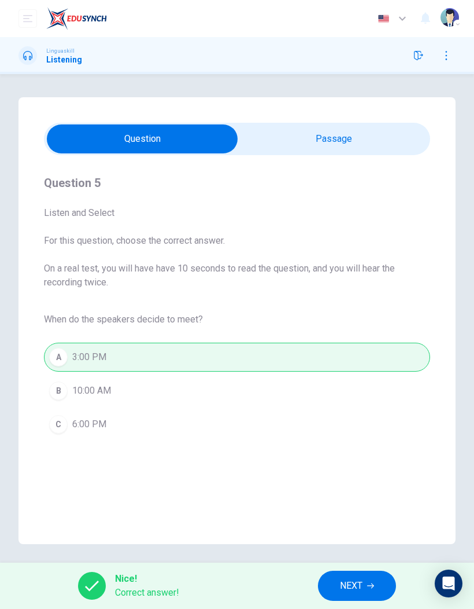 The image size is (474, 609). What do you see at coordinates (450, 17) in the screenshot?
I see `img: Profile picture` at bounding box center [450, 17].